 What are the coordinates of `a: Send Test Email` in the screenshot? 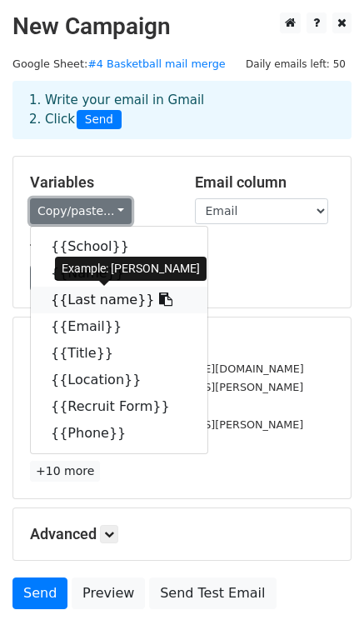 It's located at (213, 593).